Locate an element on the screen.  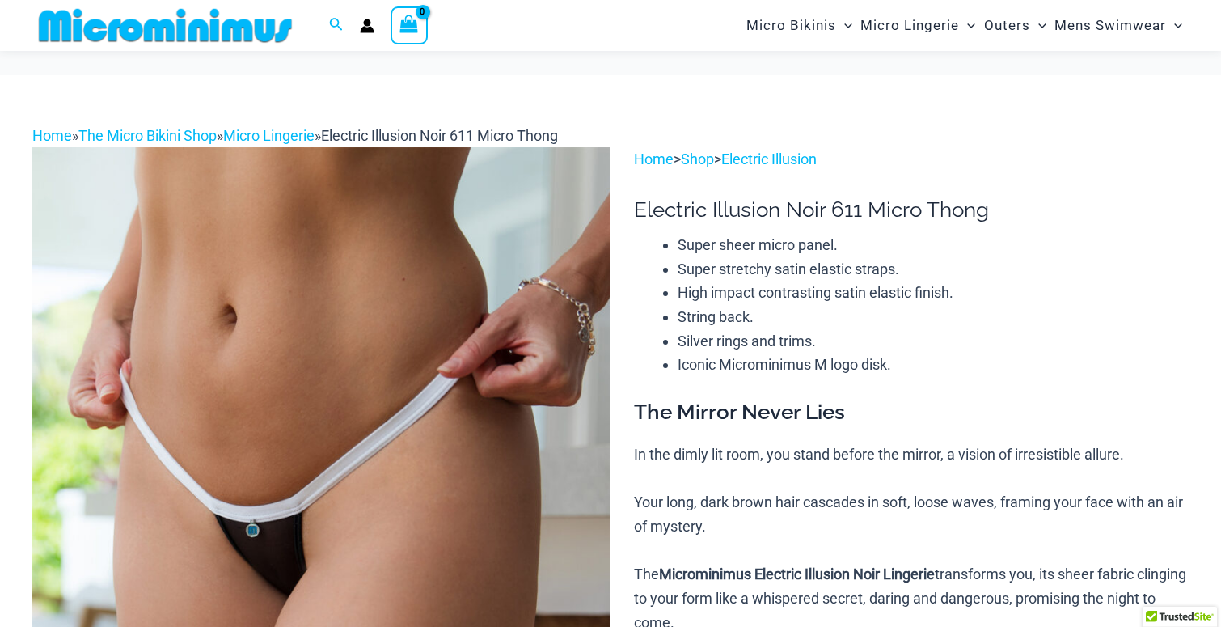
span: Micro Bikinis is located at coordinates (791, 25).